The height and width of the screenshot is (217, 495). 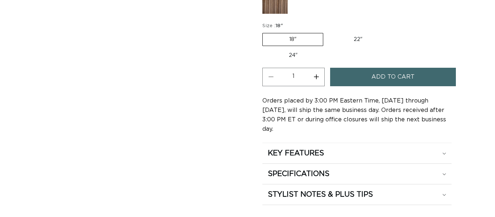 I want to click on h2: SPECIFICATIONS, so click(x=299, y=174).